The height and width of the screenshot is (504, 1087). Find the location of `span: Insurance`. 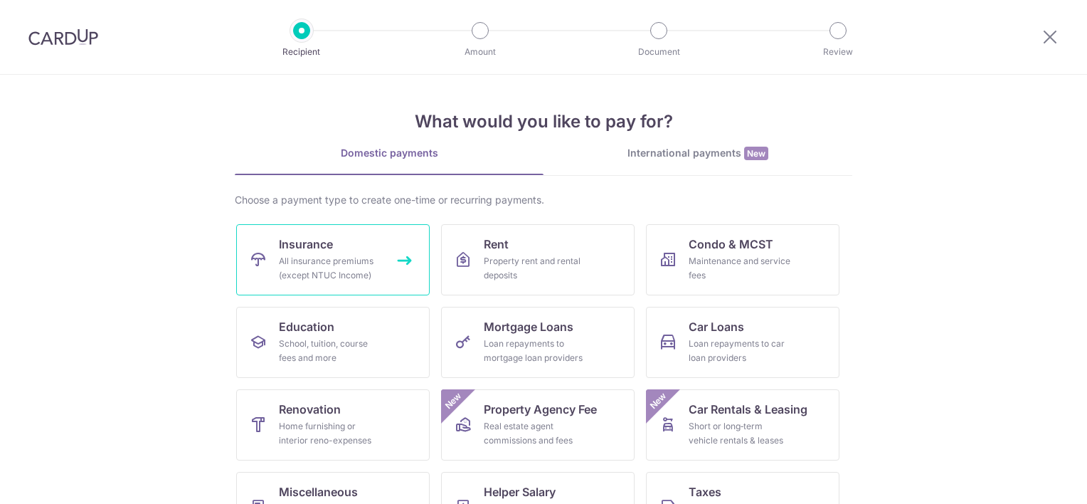

span: Insurance is located at coordinates (306, 244).